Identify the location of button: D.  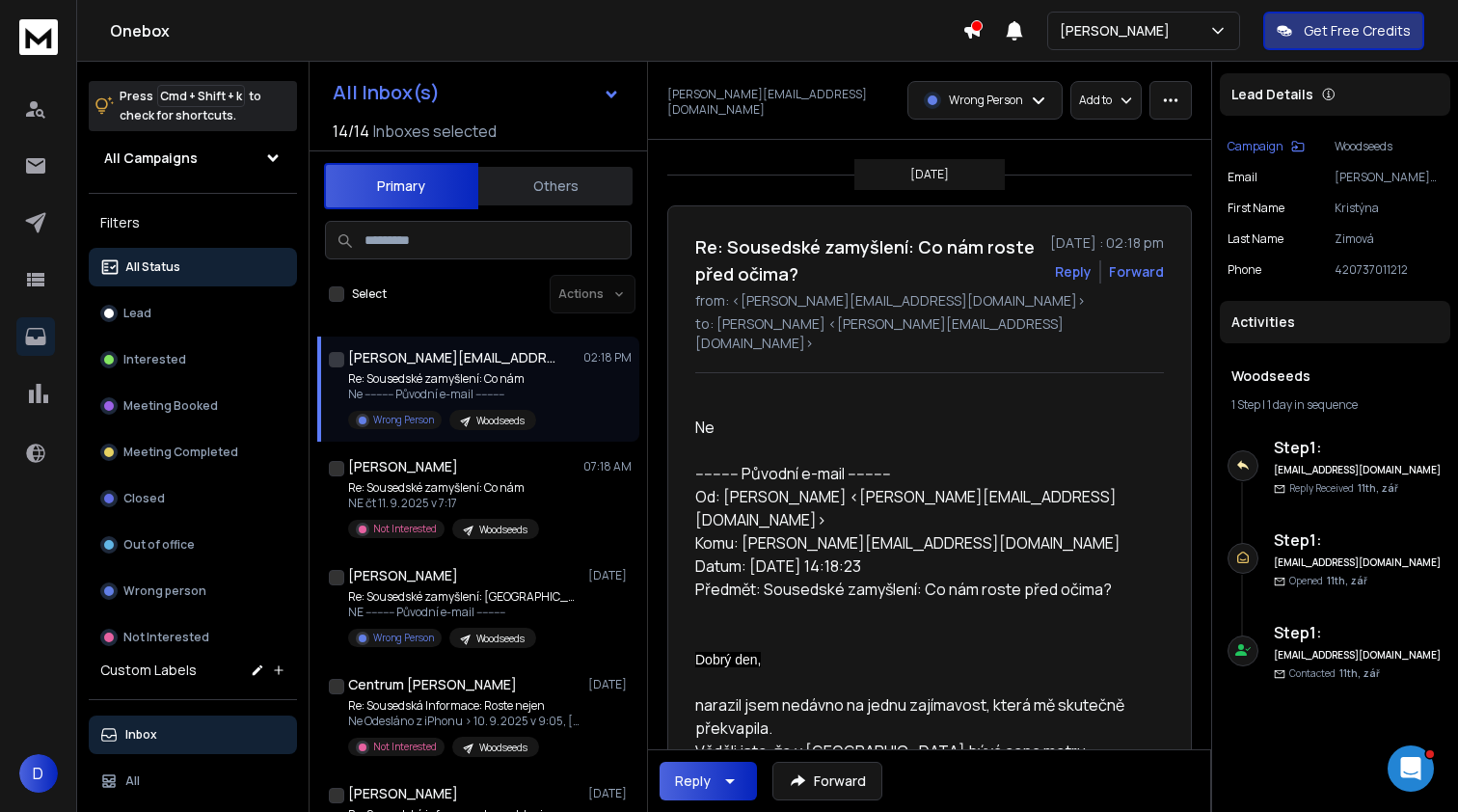
(39, 773).